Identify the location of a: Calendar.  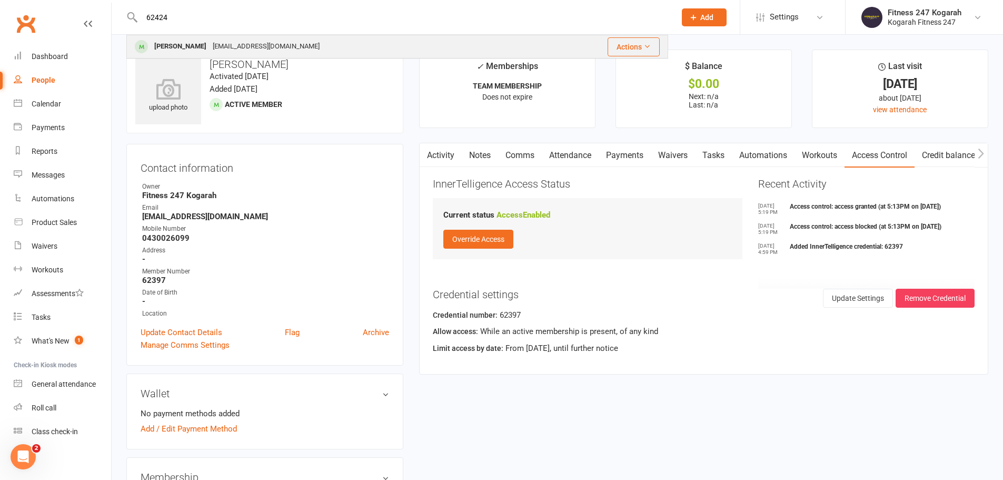
(62, 104).